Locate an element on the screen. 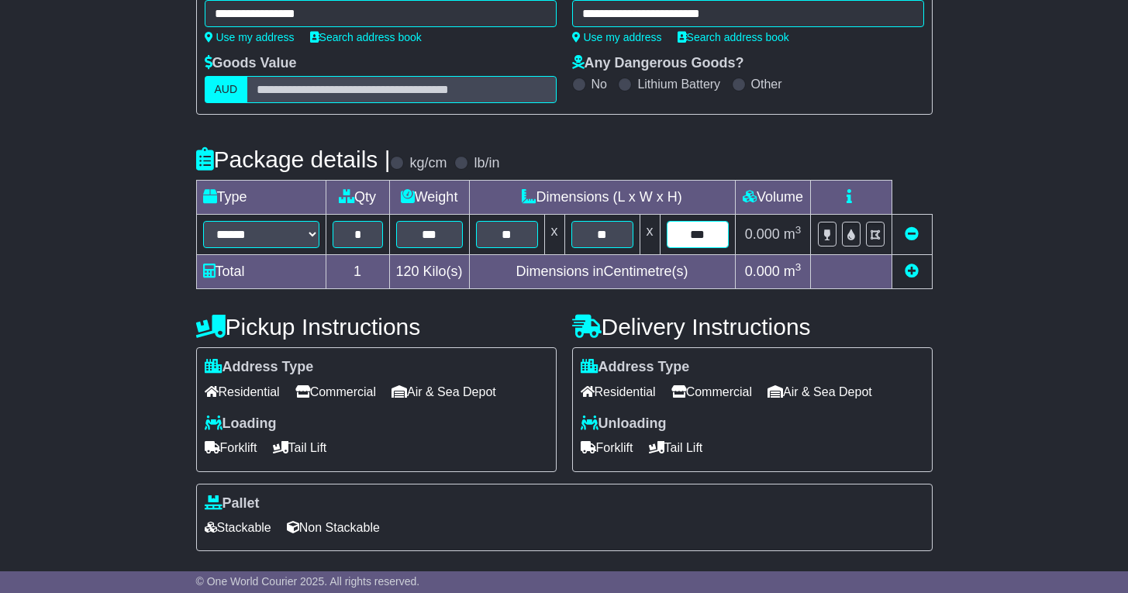  label: Other is located at coordinates (767, 84).